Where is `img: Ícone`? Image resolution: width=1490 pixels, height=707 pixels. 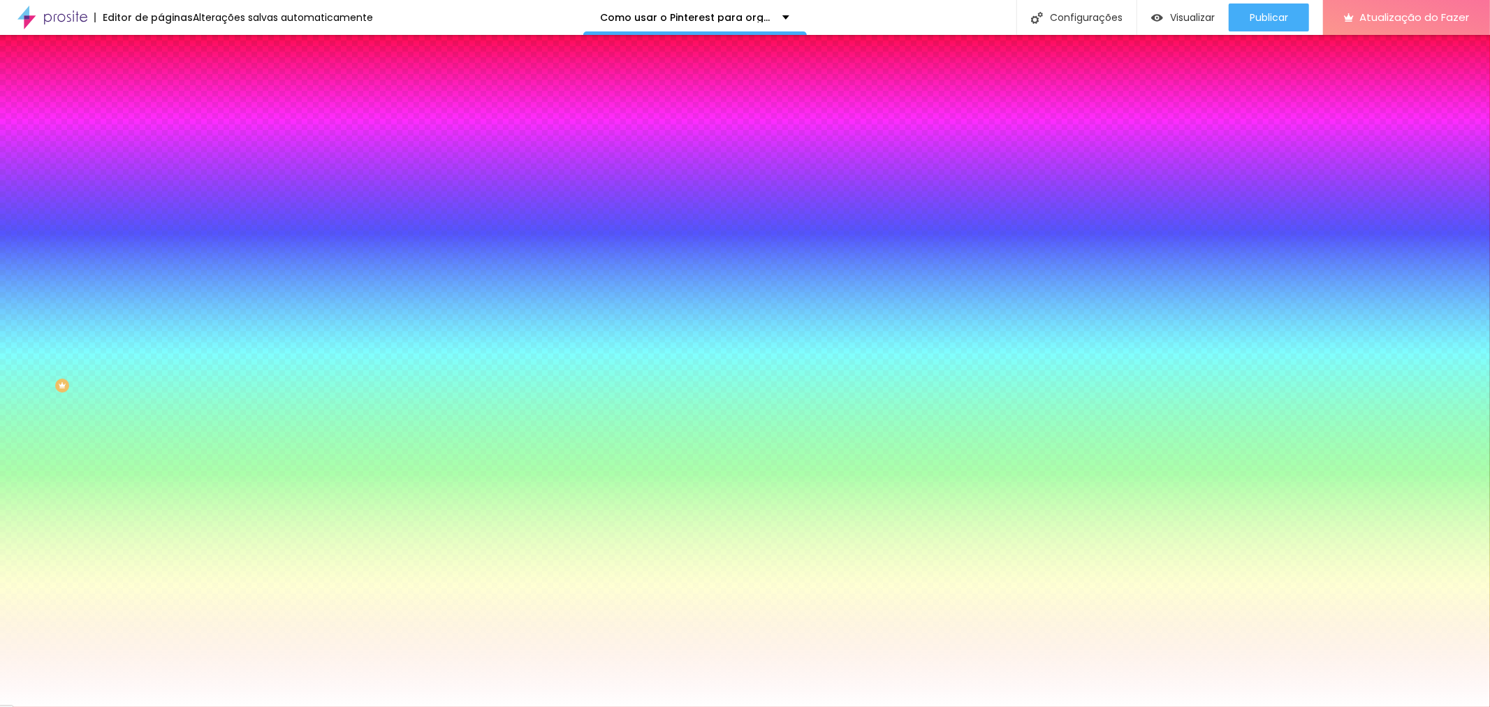
img: Ícone is located at coordinates (1037, 17).